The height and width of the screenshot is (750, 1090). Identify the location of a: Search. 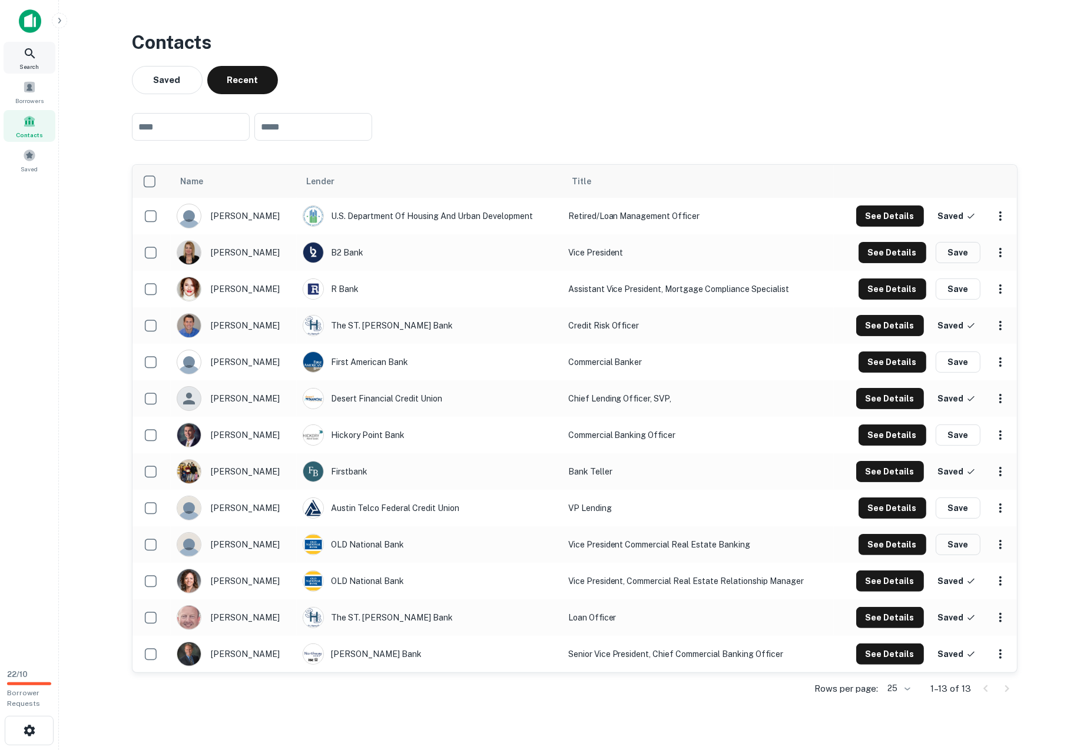
(29, 58).